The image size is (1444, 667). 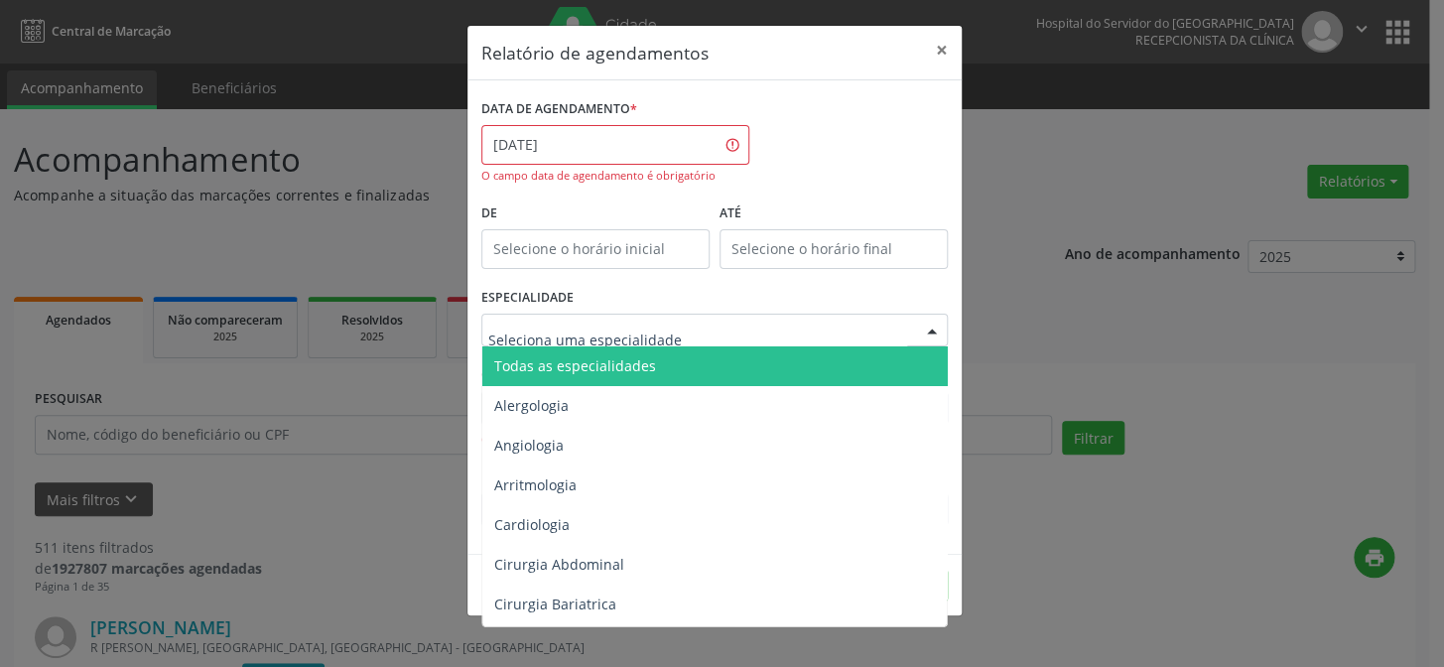 What do you see at coordinates (529, 445) in the screenshot?
I see `span: Angiologia` at bounding box center [529, 445].